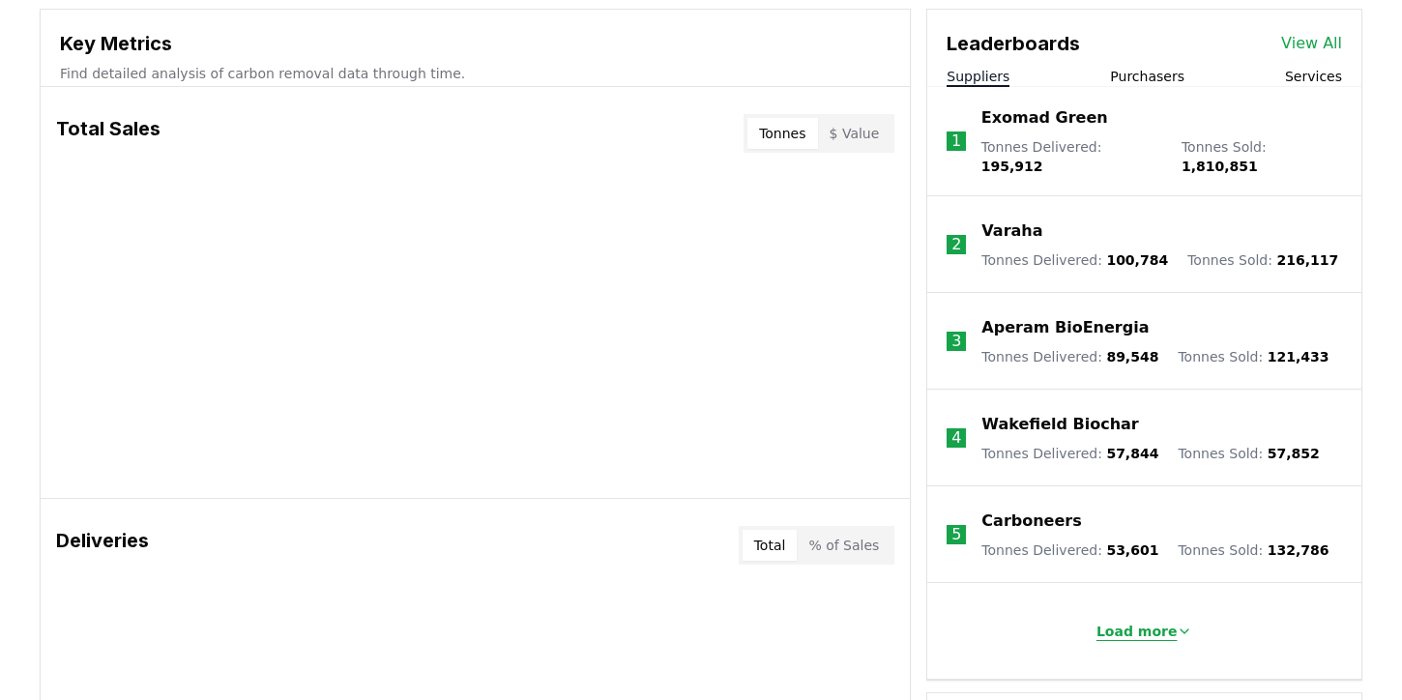  Describe the element at coordinates (108, 133) in the screenshot. I see `h3: Total Sales` at that location.